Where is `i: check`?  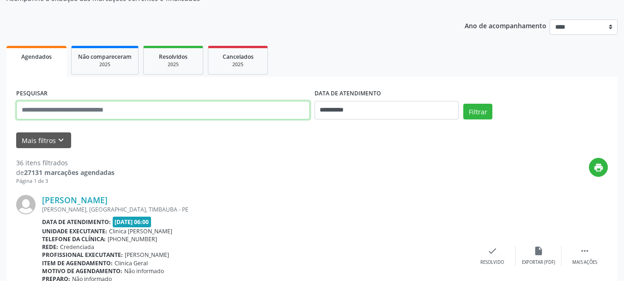 i: check is located at coordinates (493, 251).